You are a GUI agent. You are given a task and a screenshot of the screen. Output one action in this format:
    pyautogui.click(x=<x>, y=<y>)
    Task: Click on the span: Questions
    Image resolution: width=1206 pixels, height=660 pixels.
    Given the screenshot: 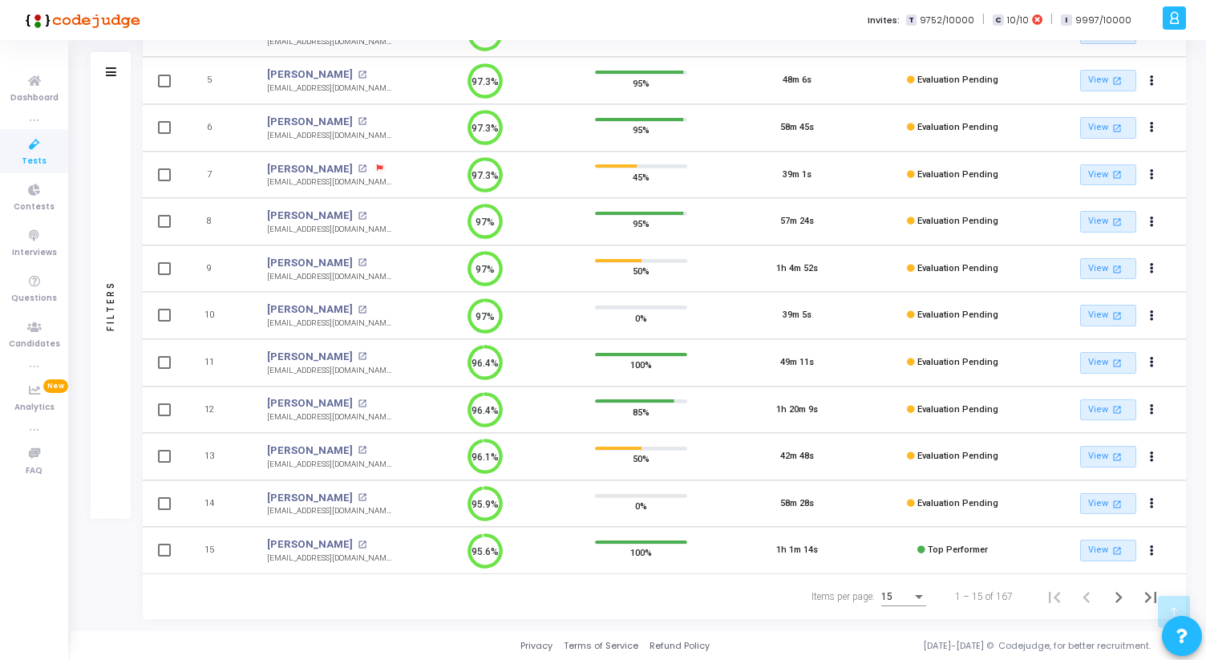 What is the action you would take?
    pyautogui.click(x=34, y=298)
    